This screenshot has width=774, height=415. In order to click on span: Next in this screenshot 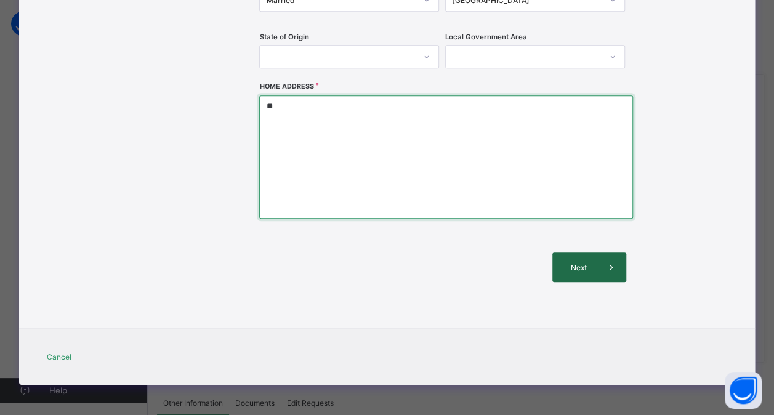, I will do `click(579, 267)`.